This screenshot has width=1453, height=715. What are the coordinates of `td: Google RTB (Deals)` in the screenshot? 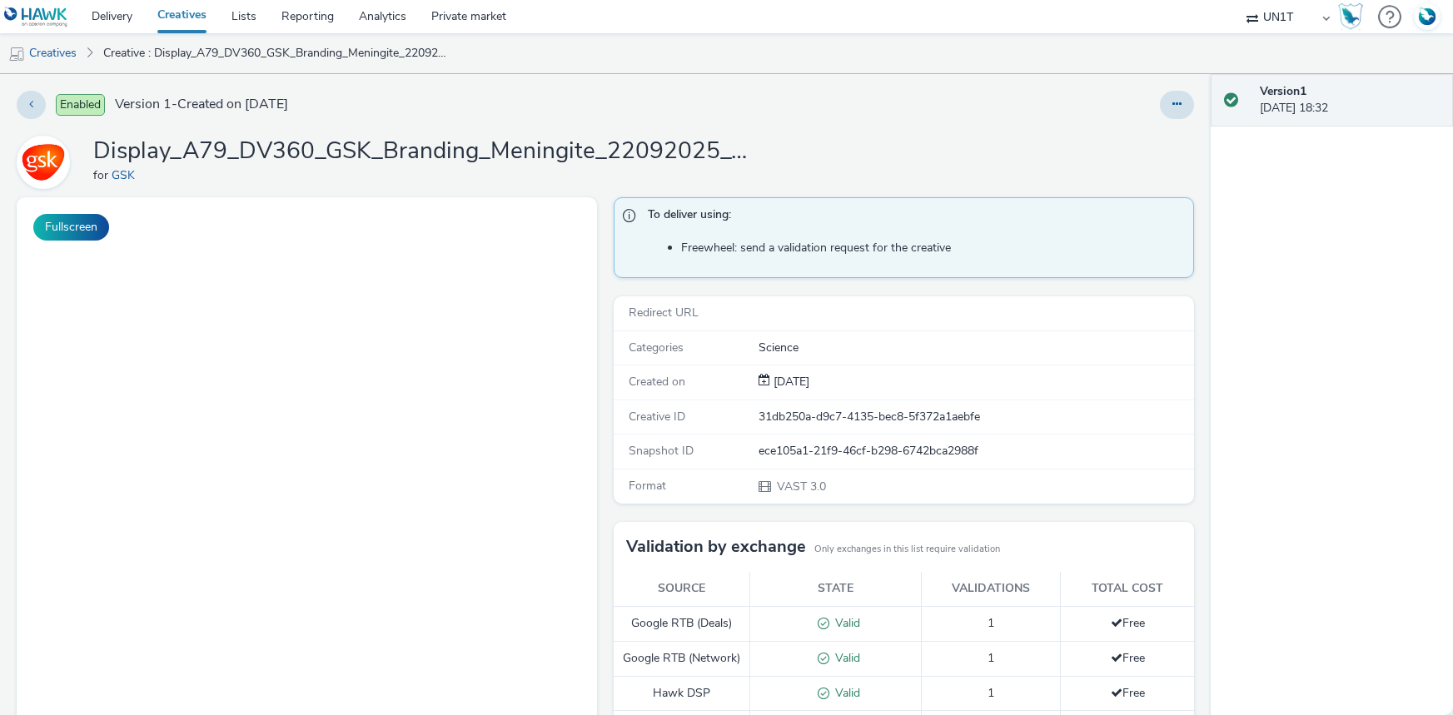 It's located at (682, 624).